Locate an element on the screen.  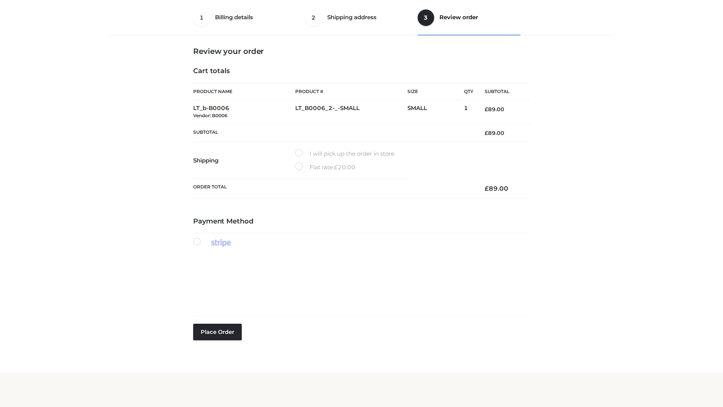
td: SMALL is located at coordinates (436, 112).